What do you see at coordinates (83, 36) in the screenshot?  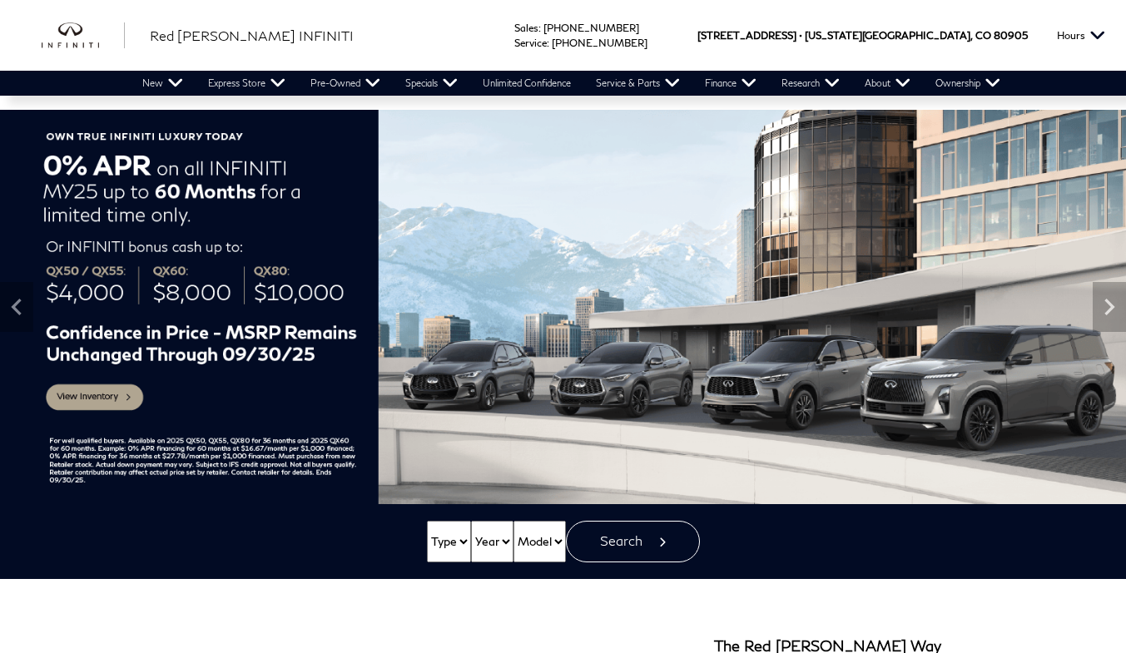 I see `a: infiniti` at bounding box center [83, 36].